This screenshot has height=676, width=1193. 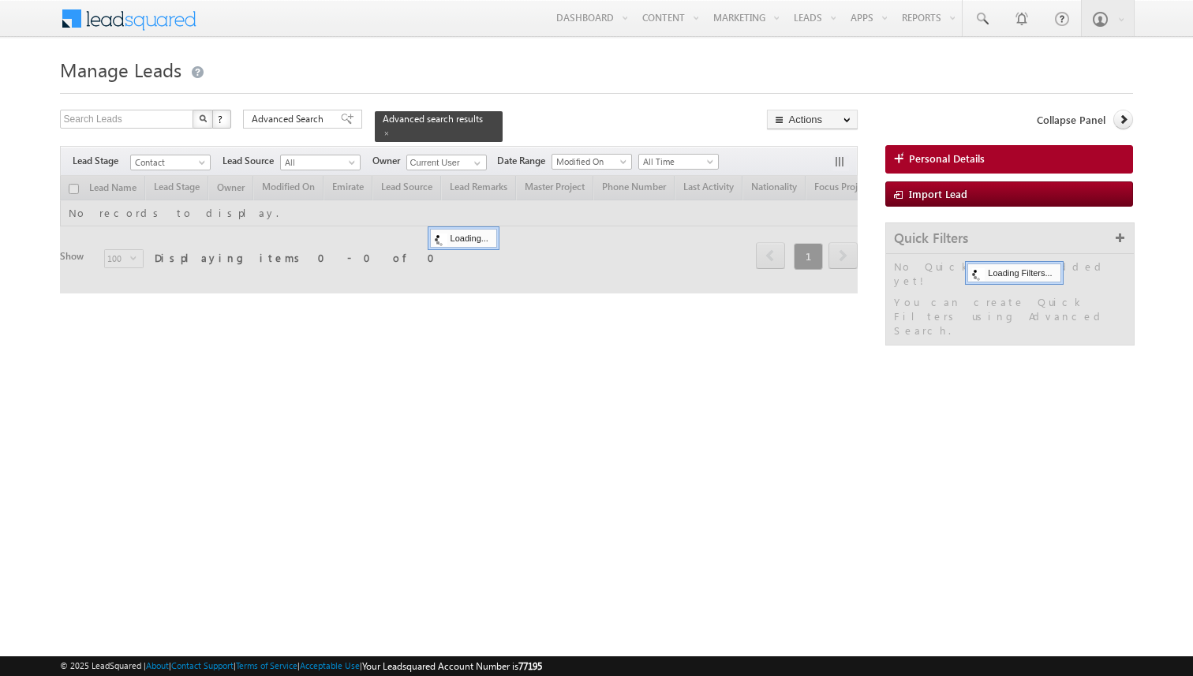 What do you see at coordinates (452, 666) in the screenshot?
I see `span: Your Leadsquared Account Number is` at bounding box center [452, 666].